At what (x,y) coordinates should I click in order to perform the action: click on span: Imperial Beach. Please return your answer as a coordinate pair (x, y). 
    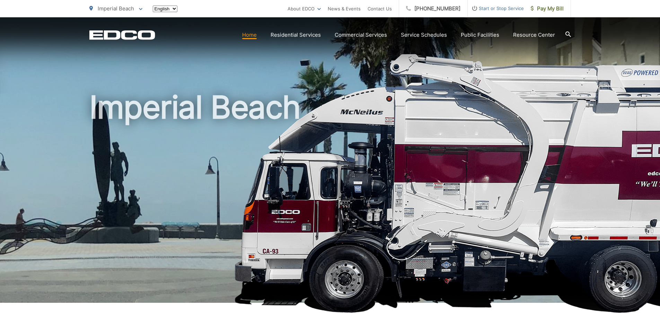
    Looking at the image, I should click on (116, 8).